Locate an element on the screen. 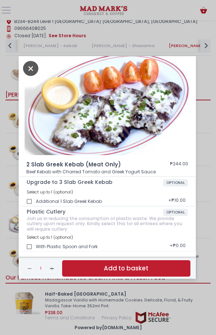 This screenshot has height=335, width=216. img: 2 Slab Greek Kebab (Meat Only) is located at coordinates (107, 106).